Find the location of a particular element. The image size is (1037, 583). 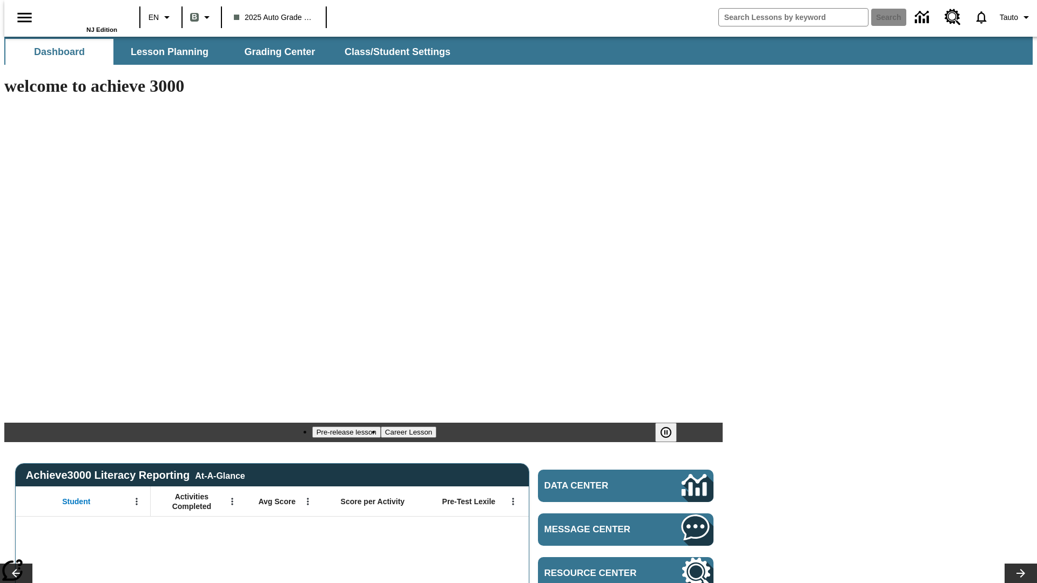

div: Pause is located at coordinates (671, 433).